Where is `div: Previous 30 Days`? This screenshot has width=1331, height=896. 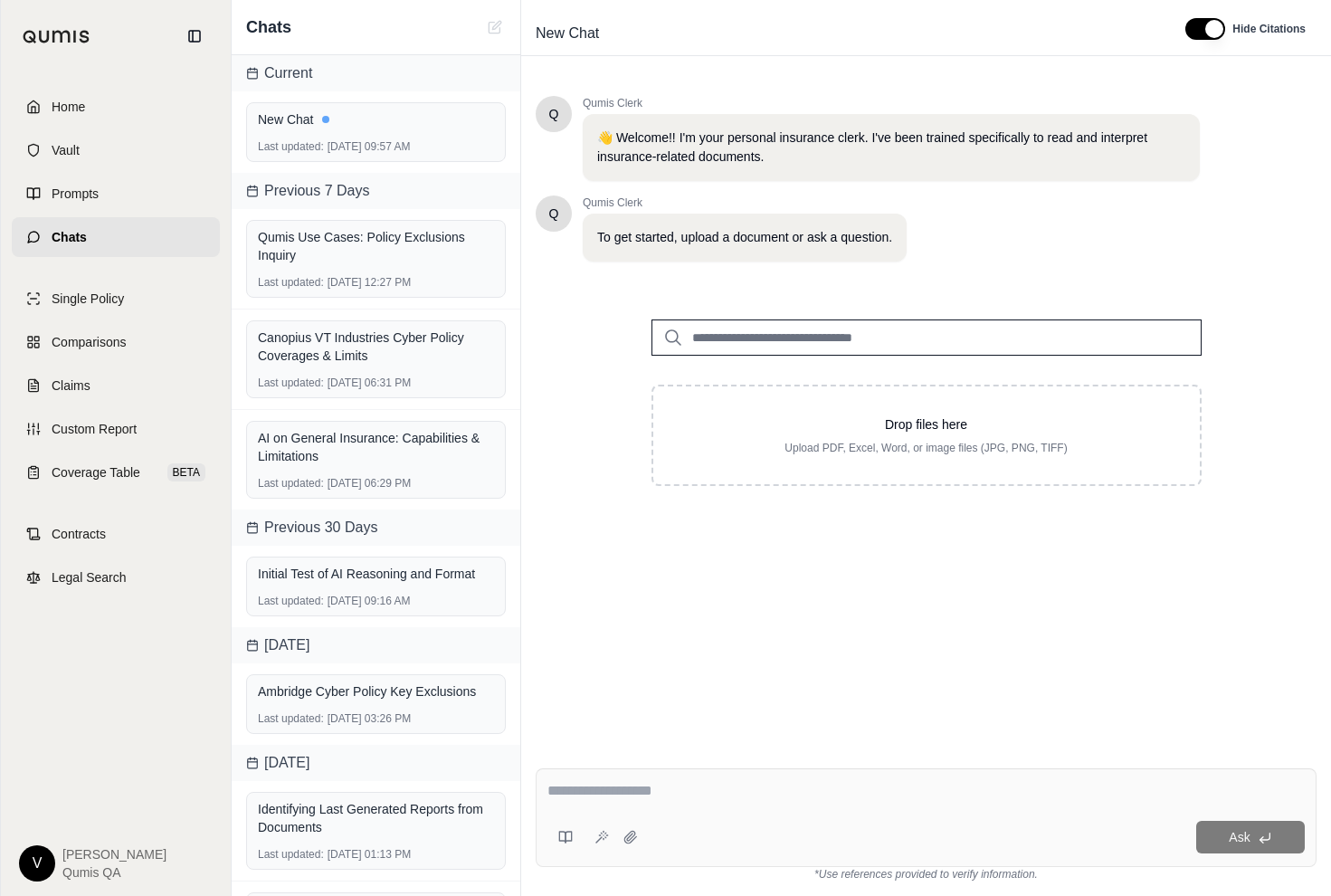 div: Previous 30 Days is located at coordinates (376, 527).